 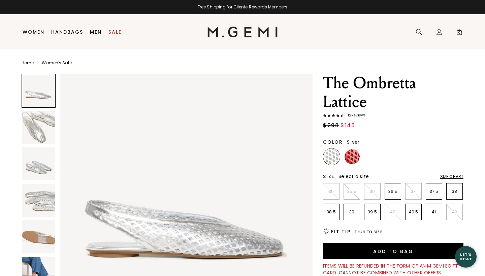 I want to click on p: 42, so click(x=455, y=212).